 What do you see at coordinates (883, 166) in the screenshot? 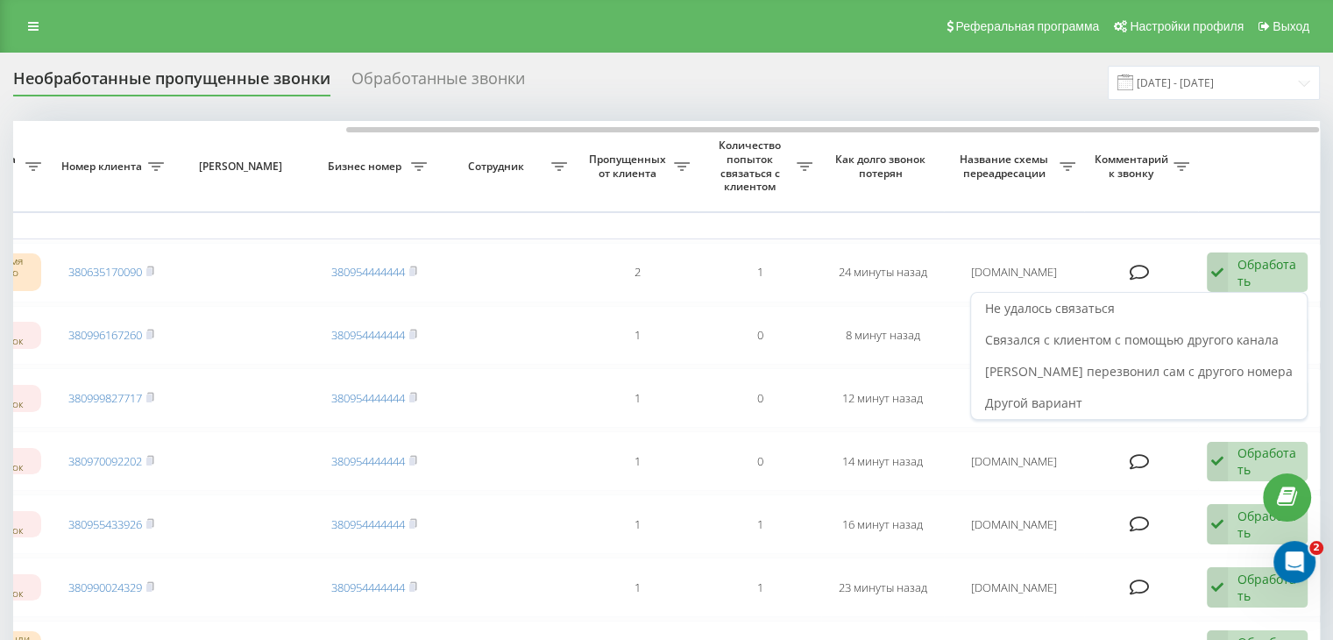
I see `span: Как долго звонок потерян` at bounding box center [883, 166].